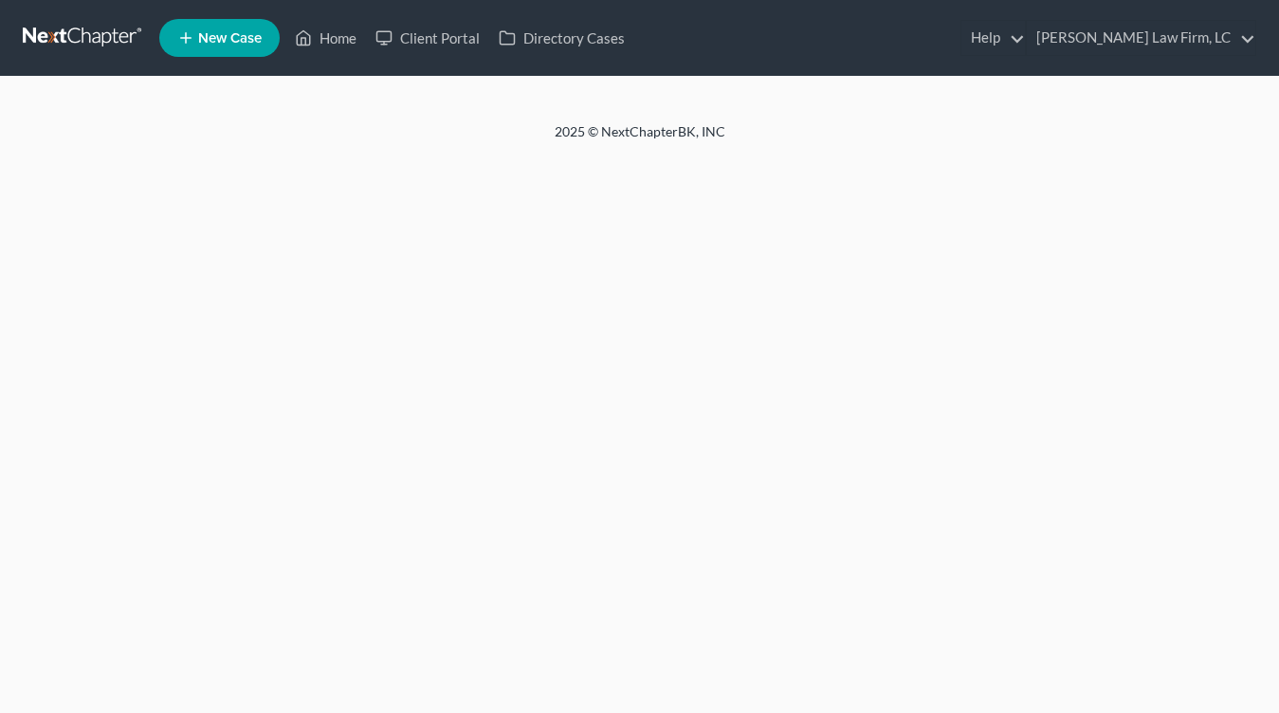  I want to click on new-legal-case-button: New Case, so click(219, 38).